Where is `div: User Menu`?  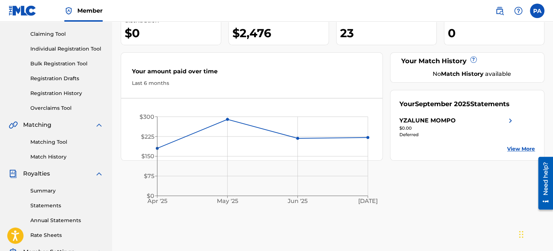 div: User Menu is located at coordinates (537, 11).